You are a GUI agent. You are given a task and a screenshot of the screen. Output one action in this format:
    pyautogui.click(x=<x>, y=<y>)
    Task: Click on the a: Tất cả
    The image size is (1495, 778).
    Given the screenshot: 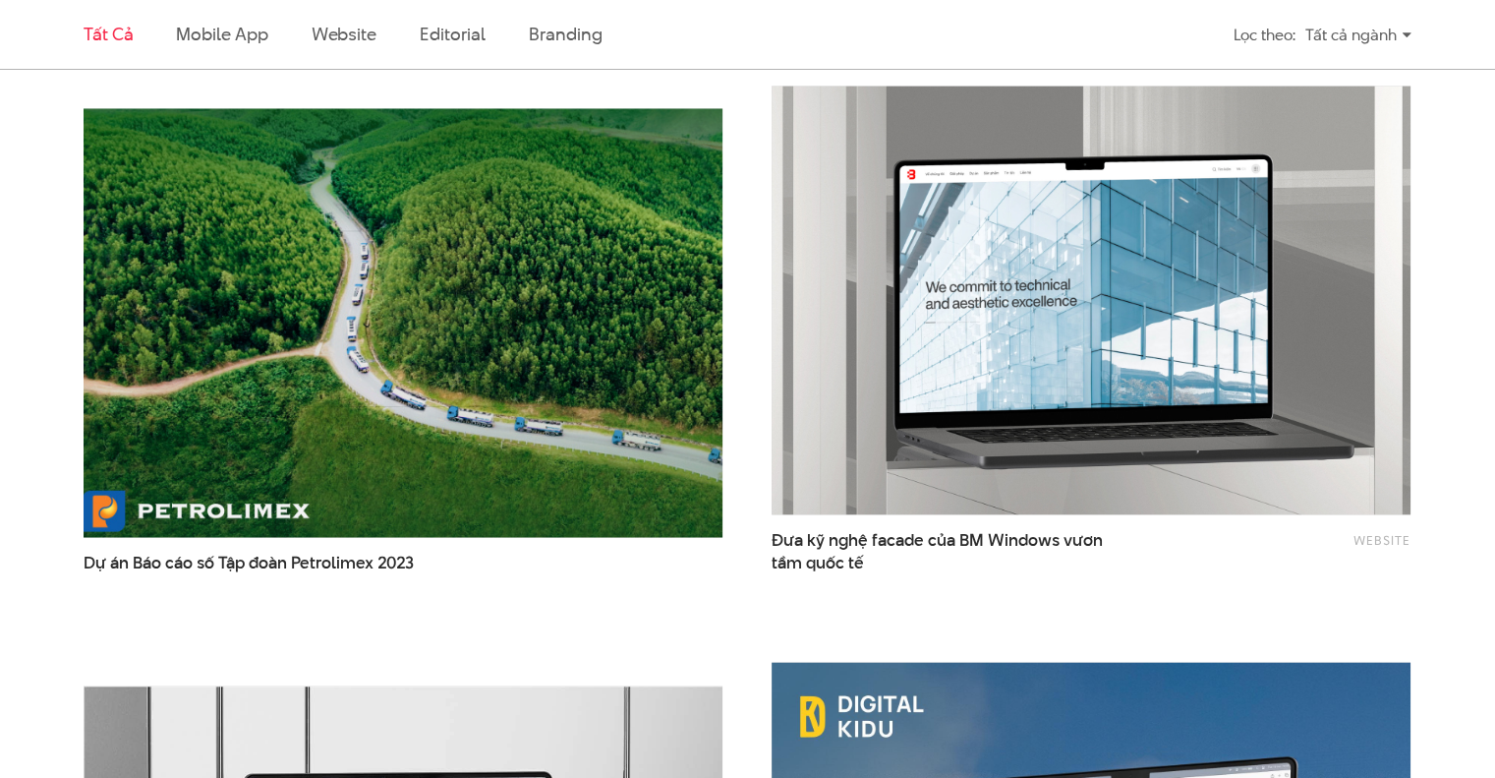 What is the action you would take?
    pyautogui.click(x=108, y=33)
    